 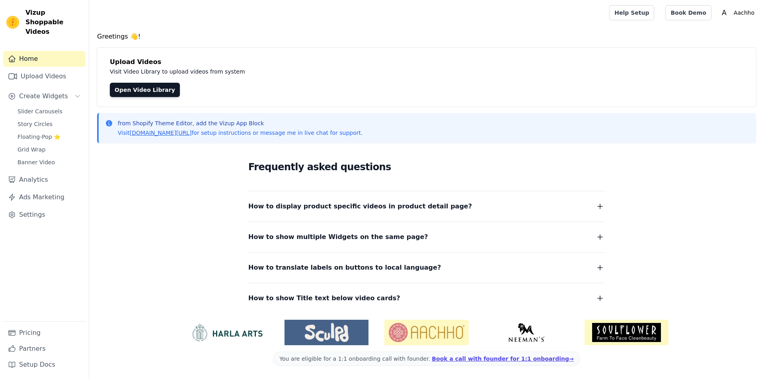 What do you see at coordinates (426, 206) in the screenshot?
I see `button: How to display product specific videos in product detail page?` at bounding box center [426, 206].